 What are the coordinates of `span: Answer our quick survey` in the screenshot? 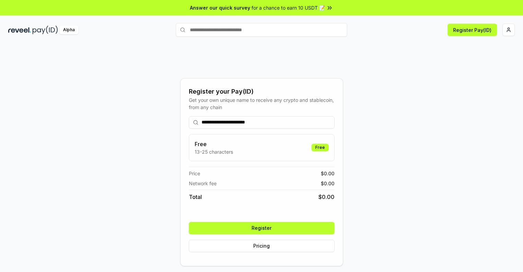 It's located at (220, 8).